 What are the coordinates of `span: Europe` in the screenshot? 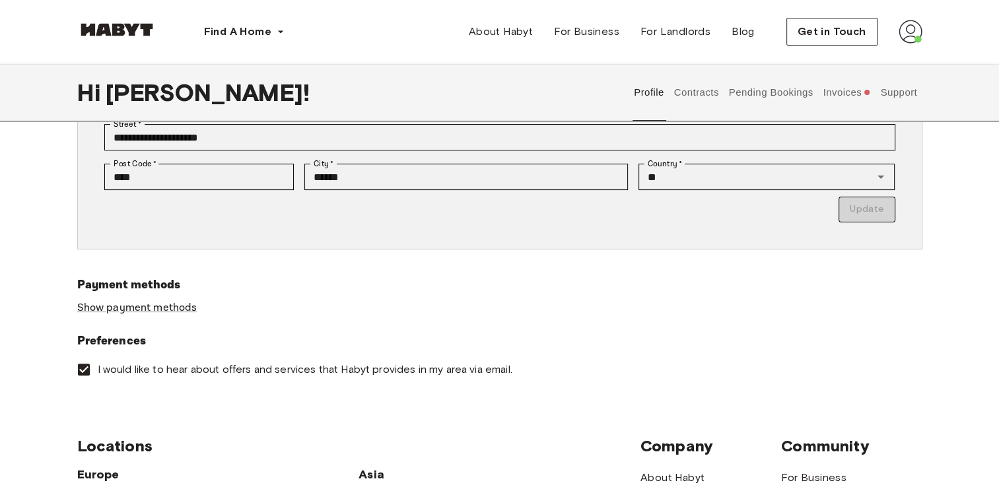 It's located at (218, 475).